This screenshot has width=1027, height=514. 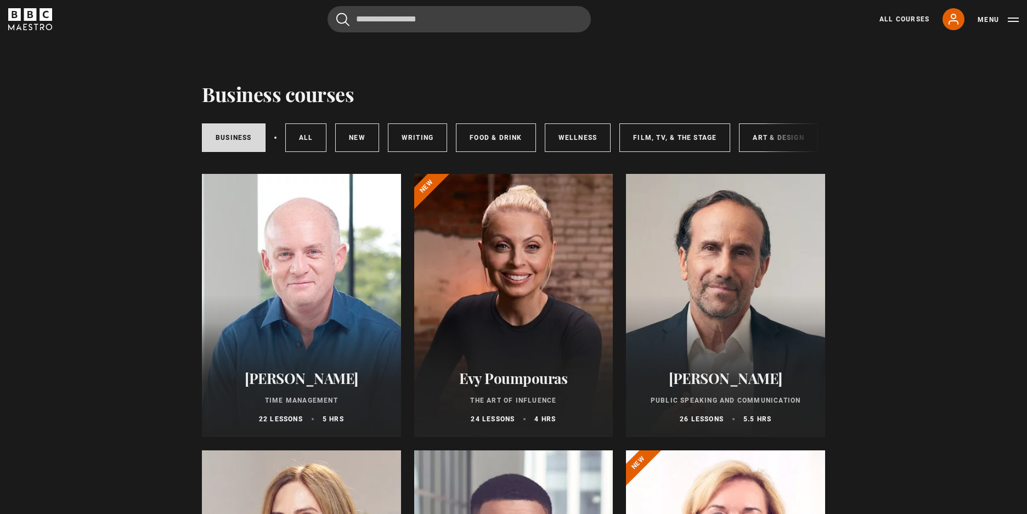 What do you see at coordinates (577, 138) in the screenshot?
I see `a: Wellness` at bounding box center [577, 138].